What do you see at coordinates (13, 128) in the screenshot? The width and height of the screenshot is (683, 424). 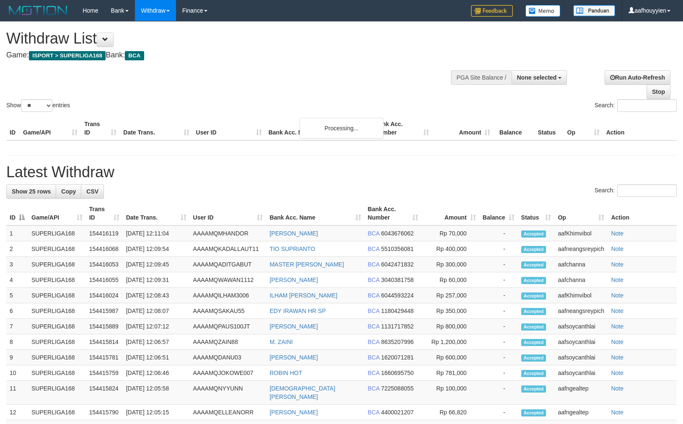 I see `th: ID` at bounding box center [13, 128].